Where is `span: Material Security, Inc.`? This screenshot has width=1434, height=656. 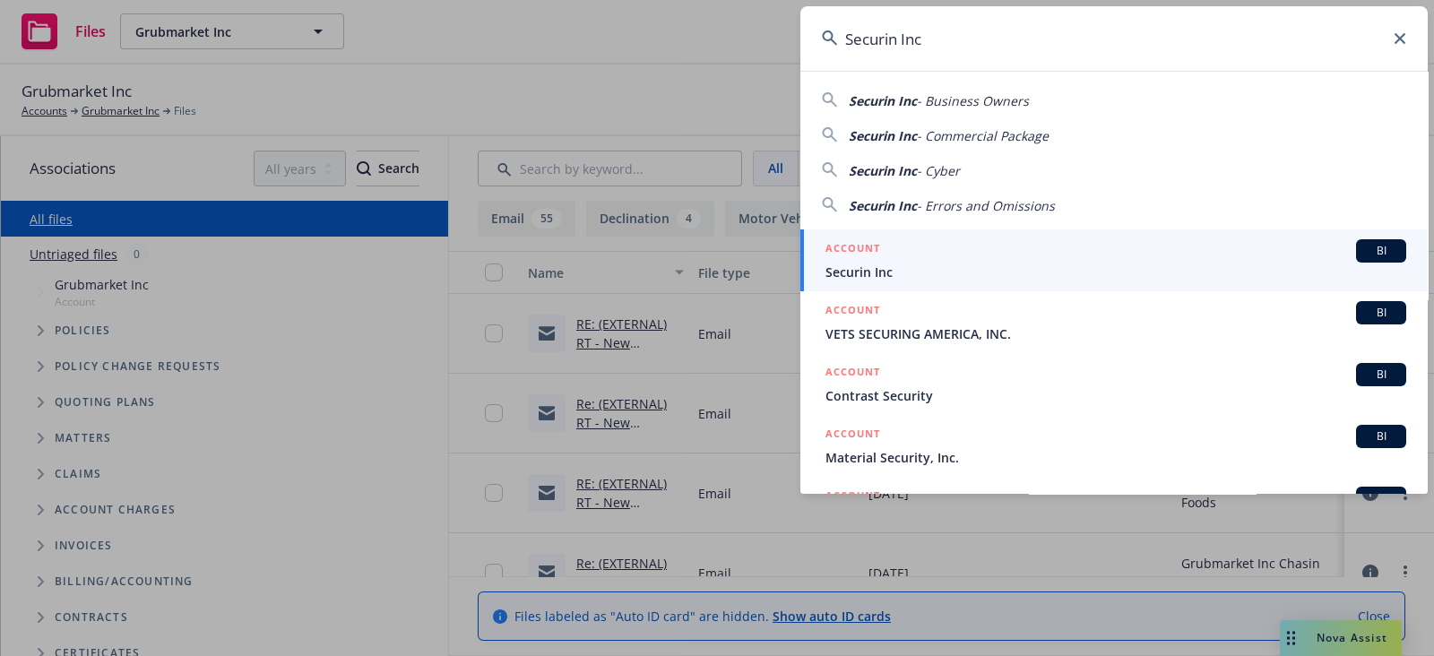
span: Material Security, Inc. is located at coordinates (1116, 457).